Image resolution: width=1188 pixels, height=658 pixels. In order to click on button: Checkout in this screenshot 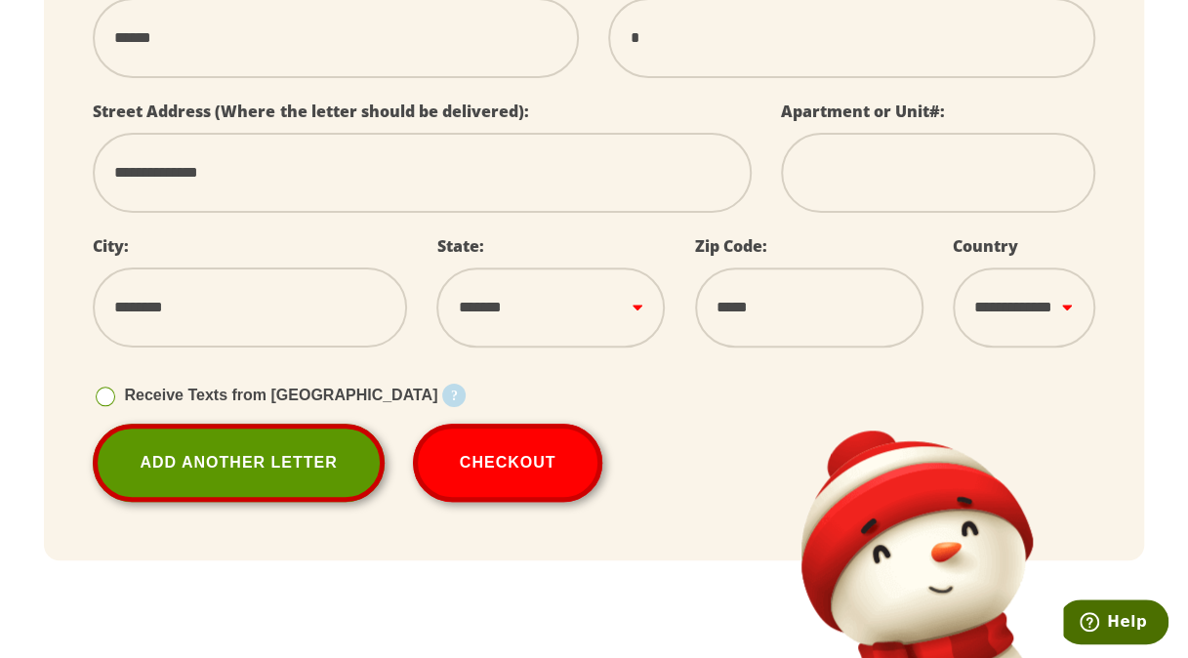, I will do `click(508, 463)`.